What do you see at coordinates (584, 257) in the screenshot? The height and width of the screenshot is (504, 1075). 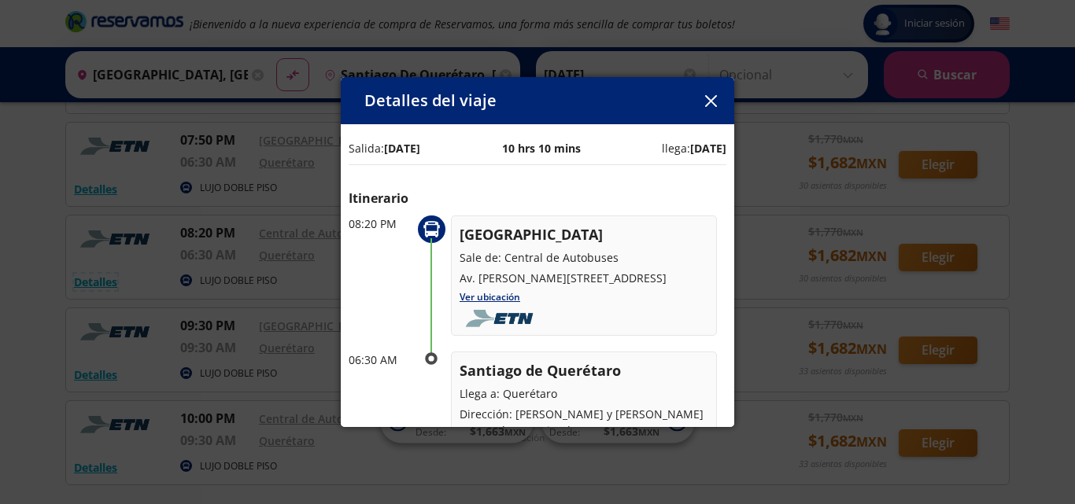 I see `p: Sale de: Central de Autobuses` at bounding box center [584, 257].